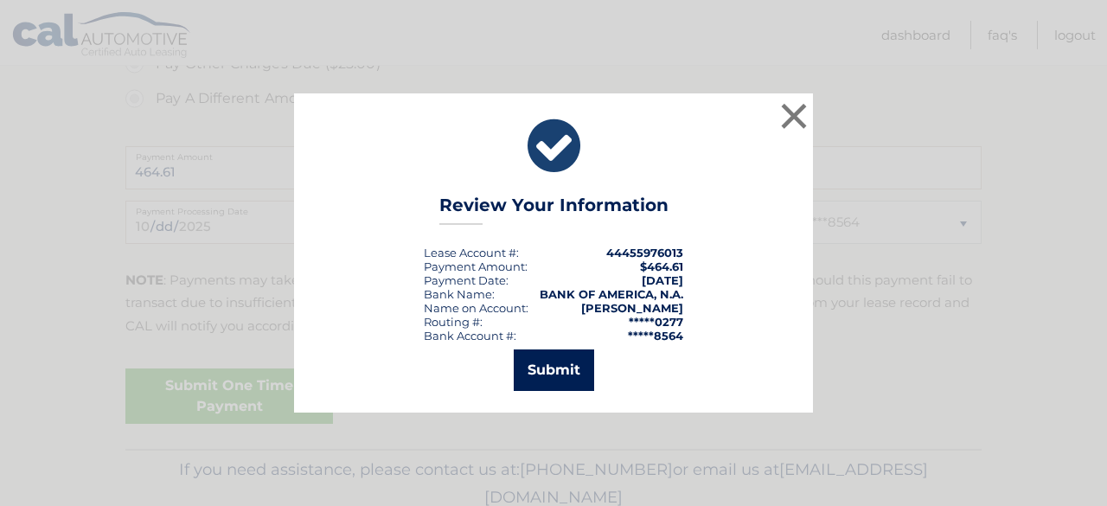  What do you see at coordinates (644, 253) in the screenshot?
I see `strong: 44455976013` at bounding box center [644, 253].